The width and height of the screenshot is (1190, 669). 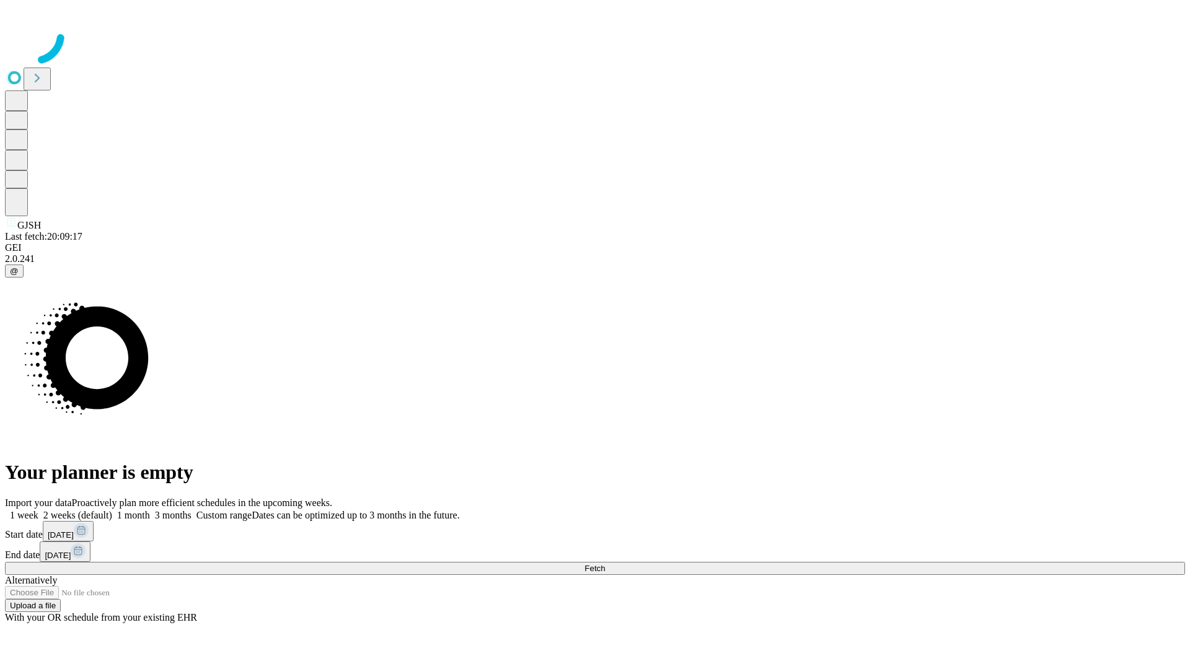 What do you see at coordinates (101, 617) in the screenshot?
I see `span: With your OR schedule from your existing EHR` at bounding box center [101, 617].